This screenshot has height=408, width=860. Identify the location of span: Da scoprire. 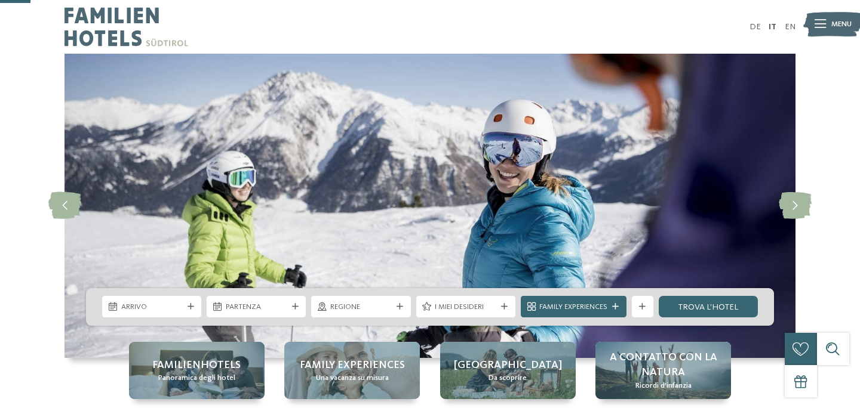
(507, 379).